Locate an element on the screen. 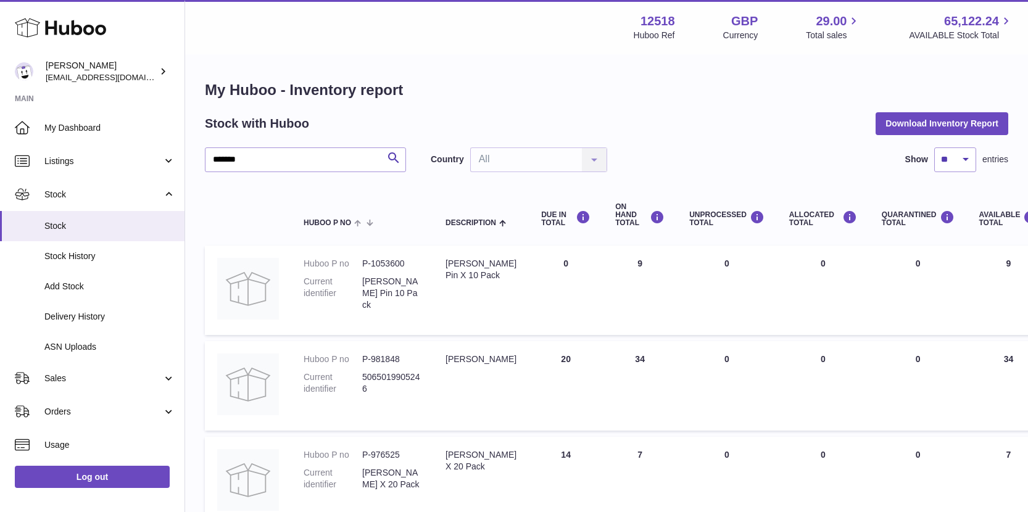 Image resolution: width=1028 pixels, height=512 pixels. div: QUARANTINED Total is located at coordinates (918, 218).